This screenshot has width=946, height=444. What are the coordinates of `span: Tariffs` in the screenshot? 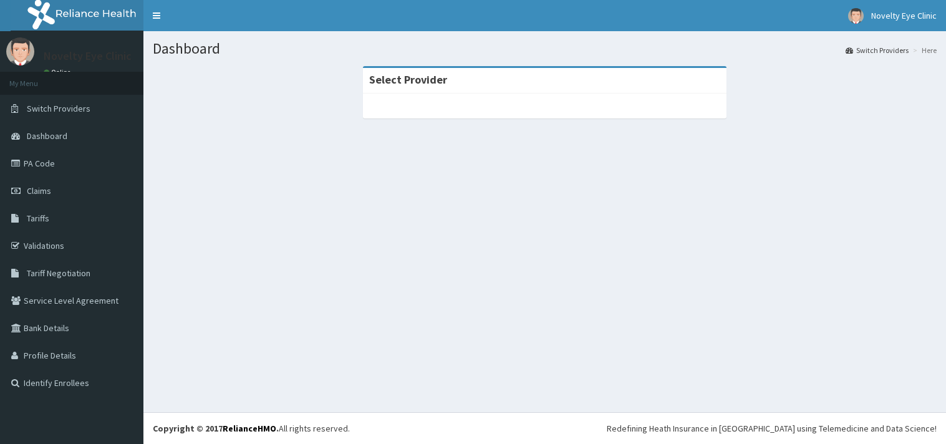 It's located at (38, 218).